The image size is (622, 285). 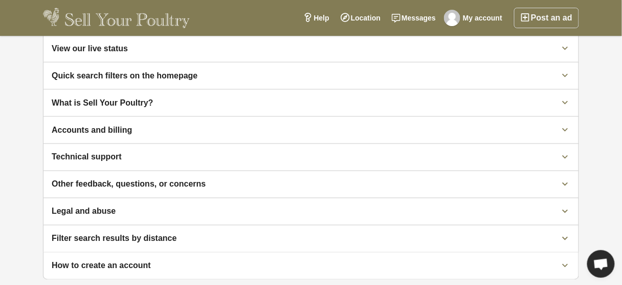 I want to click on a: Messages, so click(x=414, y=18).